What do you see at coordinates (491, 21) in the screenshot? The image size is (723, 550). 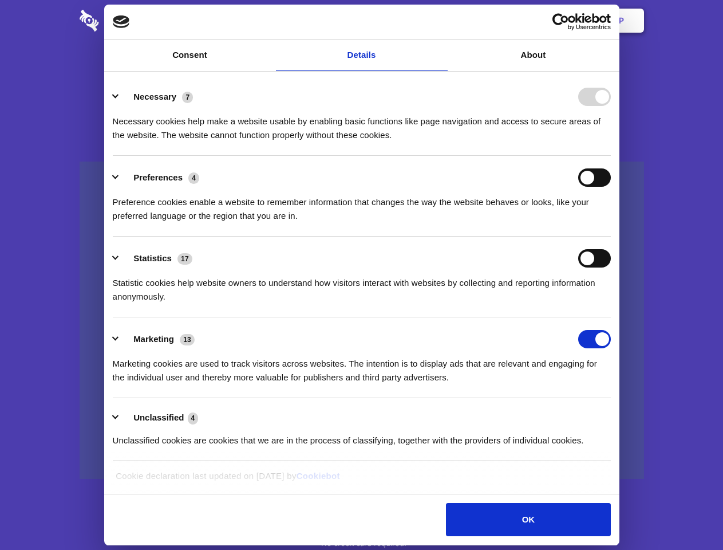 I see `a: Contact` at bounding box center [491, 21].